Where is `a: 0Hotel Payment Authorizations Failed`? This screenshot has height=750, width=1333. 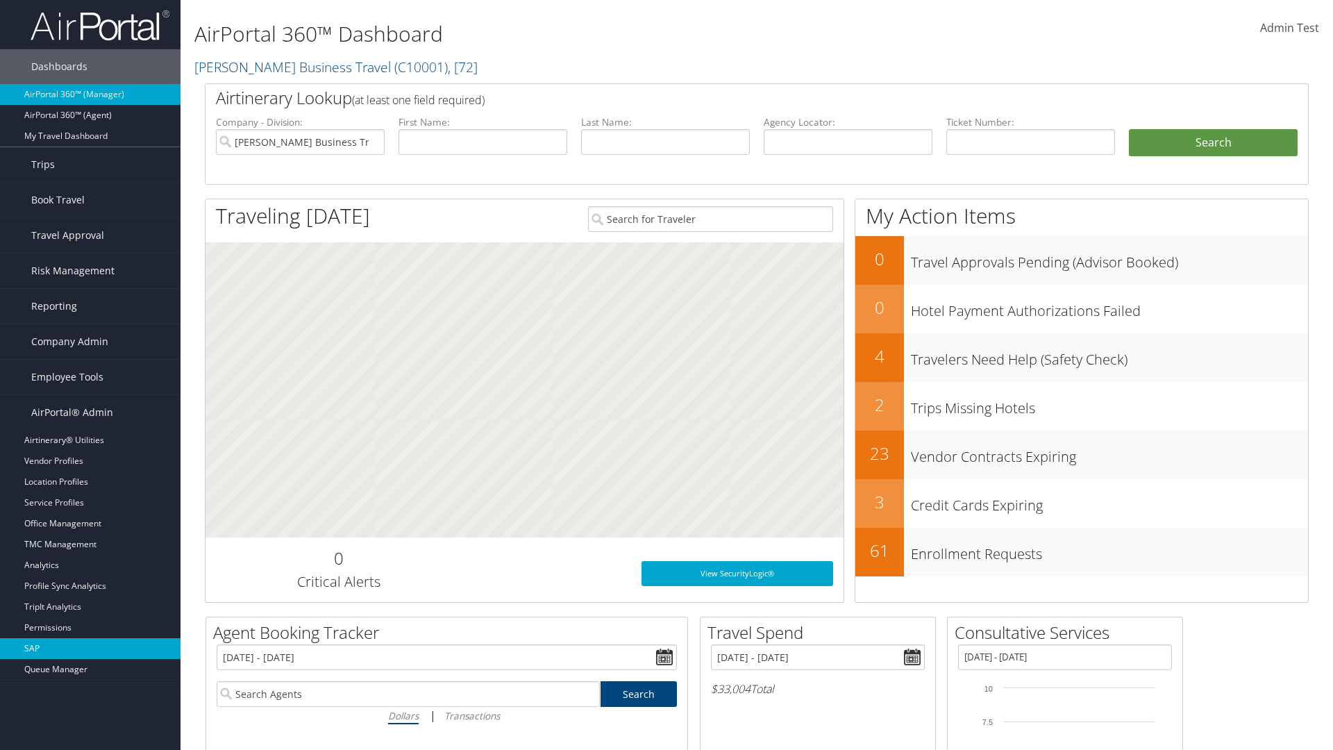
a: 0Hotel Payment Authorizations Failed is located at coordinates (1082, 309).